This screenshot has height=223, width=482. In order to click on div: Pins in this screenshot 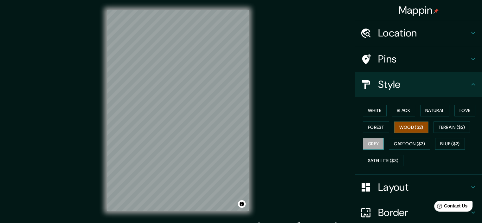, I will do `click(419, 59)`.